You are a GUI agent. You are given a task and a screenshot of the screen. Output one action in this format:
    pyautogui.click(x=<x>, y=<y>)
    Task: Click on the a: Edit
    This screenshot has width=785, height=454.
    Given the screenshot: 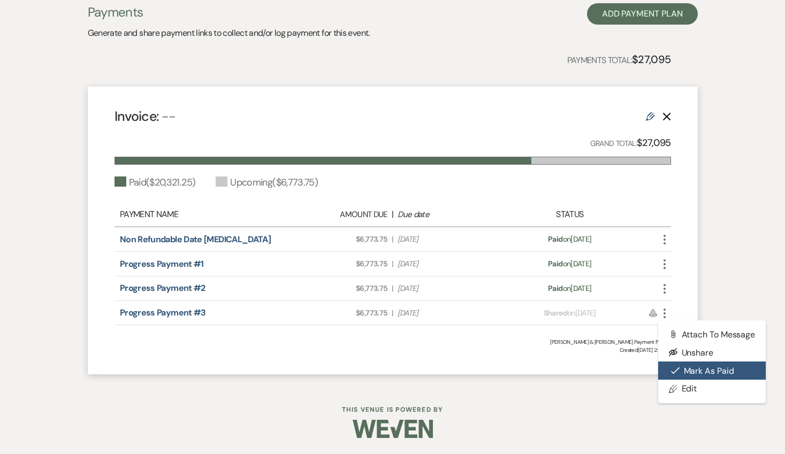 What is the action you would take?
    pyautogui.click(x=712, y=389)
    